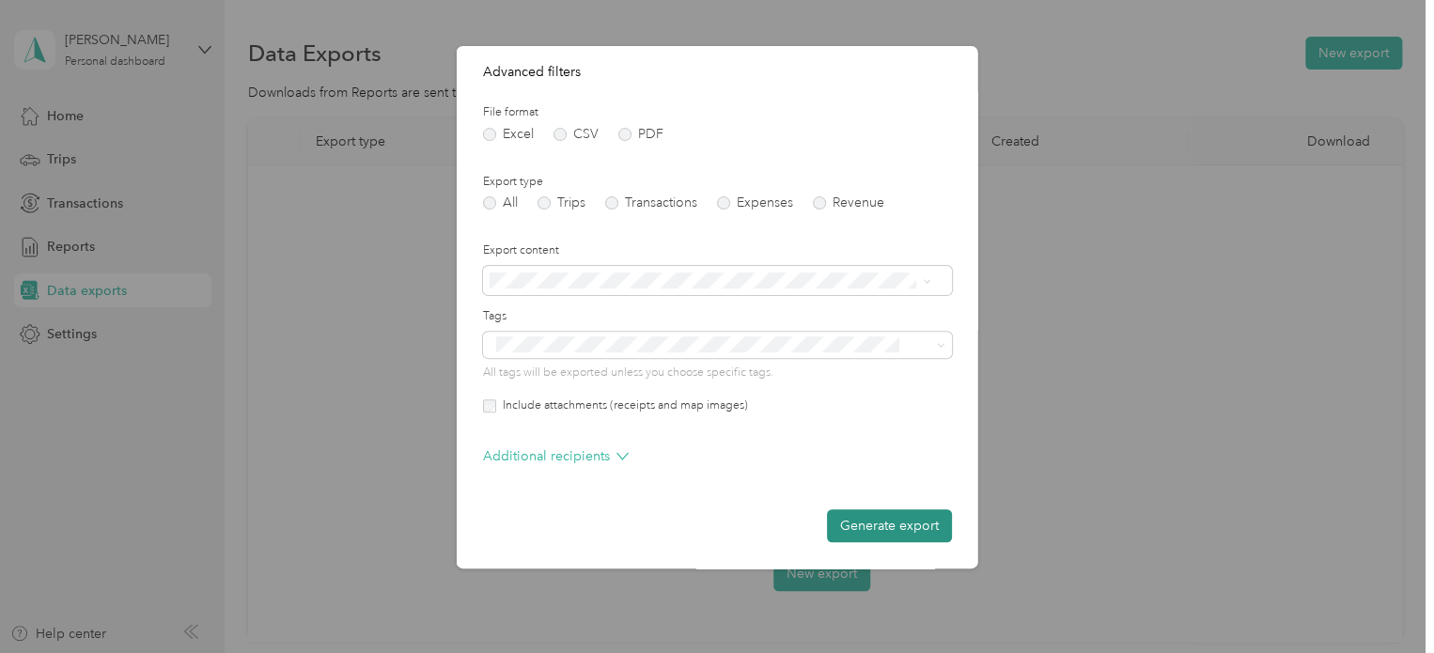 Image resolution: width=1434 pixels, height=653 pixels. What do you see at coordinates (889, 525) in the screenshot?
I see `button: Generate export` at bounding box center [889, 525].